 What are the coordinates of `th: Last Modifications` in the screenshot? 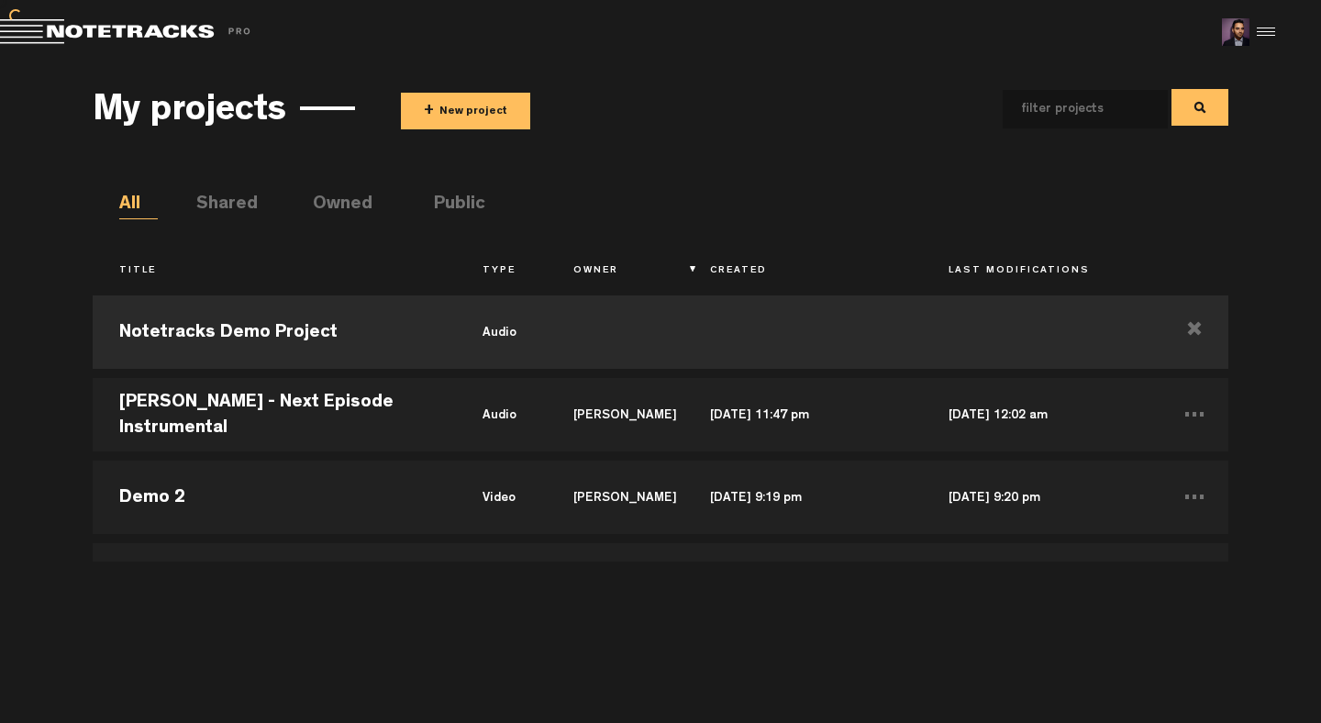 It's located at (1041, 272).